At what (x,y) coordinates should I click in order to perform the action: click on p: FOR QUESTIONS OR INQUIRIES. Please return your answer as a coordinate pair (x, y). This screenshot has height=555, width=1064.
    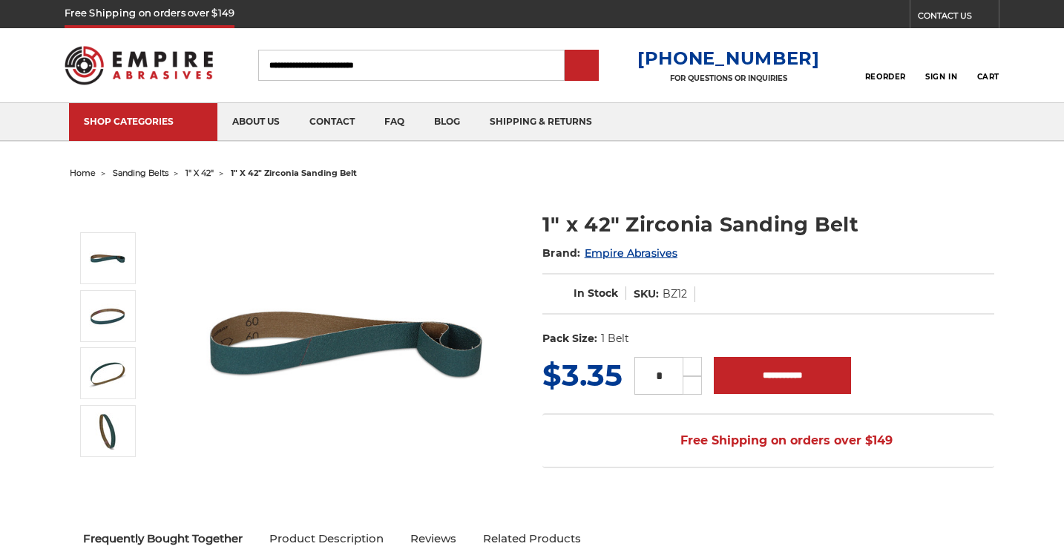
    Looking at the image, I should click on (729, 78).